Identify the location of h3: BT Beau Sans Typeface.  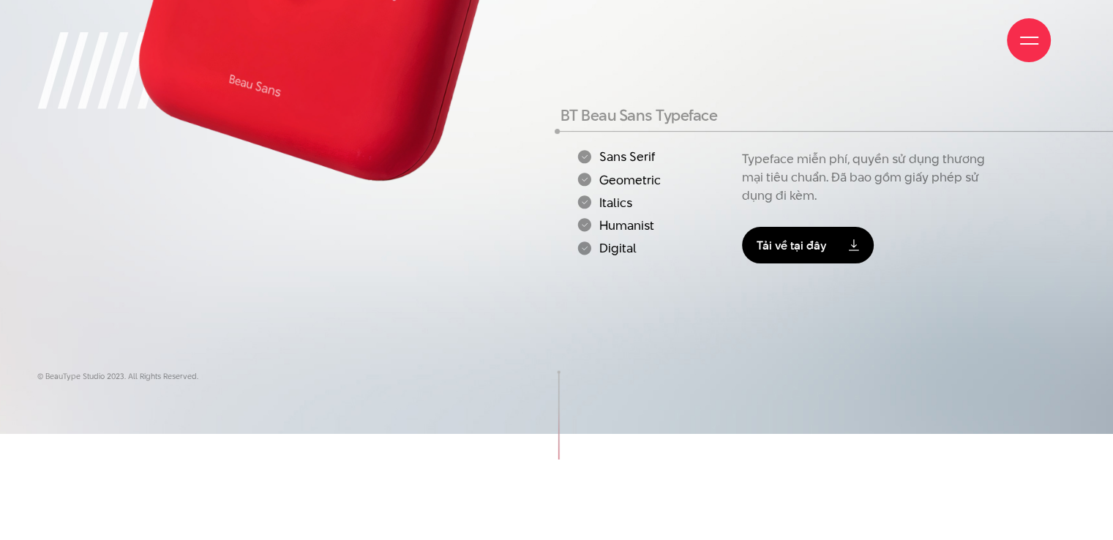
(774, 116).